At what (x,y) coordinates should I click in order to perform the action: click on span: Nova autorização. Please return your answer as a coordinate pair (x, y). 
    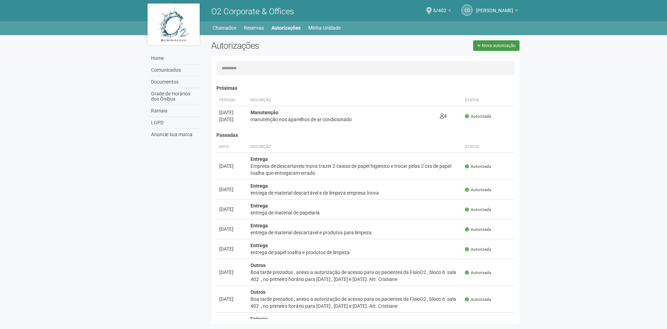
    Looking at the image, I should click on (499, 46).